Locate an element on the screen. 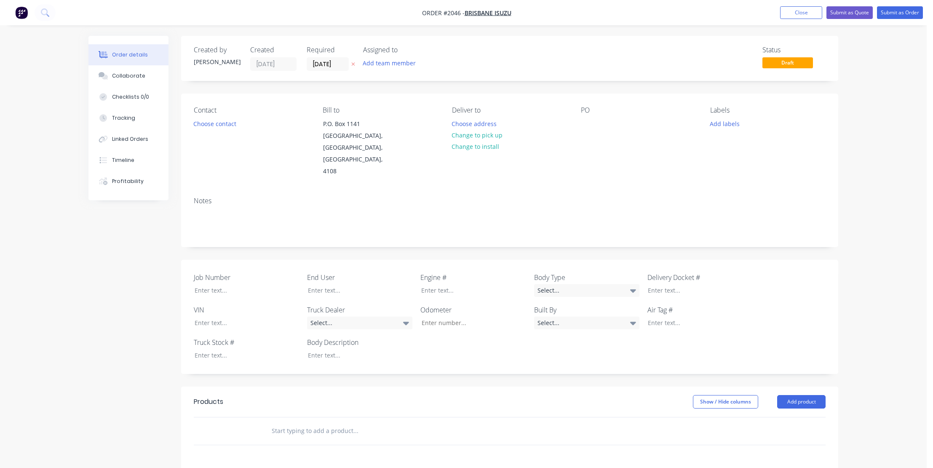 This screenshot has width=933, height=468. button: Submit as Quote is located at coordinates (850, 13).